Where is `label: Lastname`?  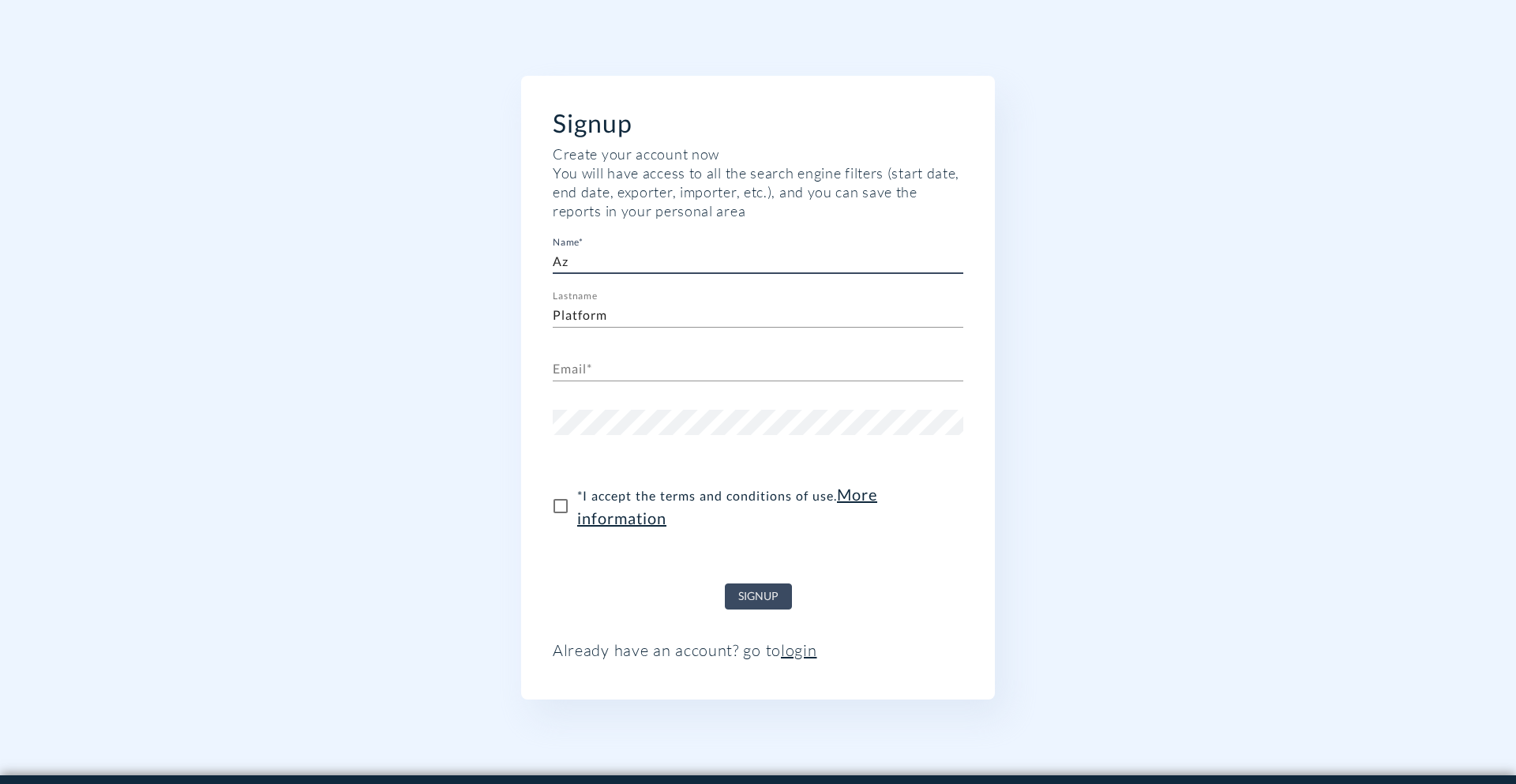
label: Lastname is located at coordinates (575, 296).